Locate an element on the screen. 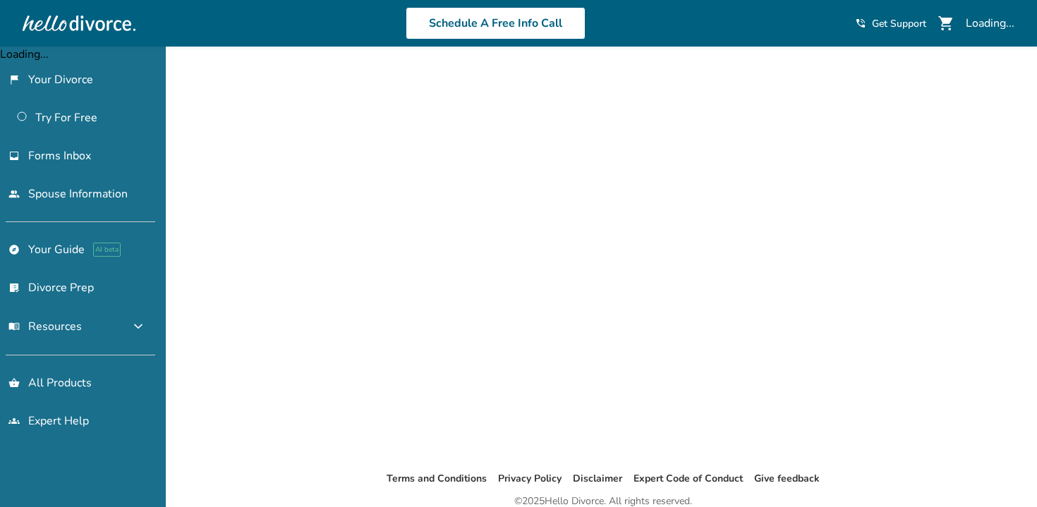 Image resolution: width=1037 pixels, height=507 pixels. li: Give feedback is located at coordinates (787, 479).